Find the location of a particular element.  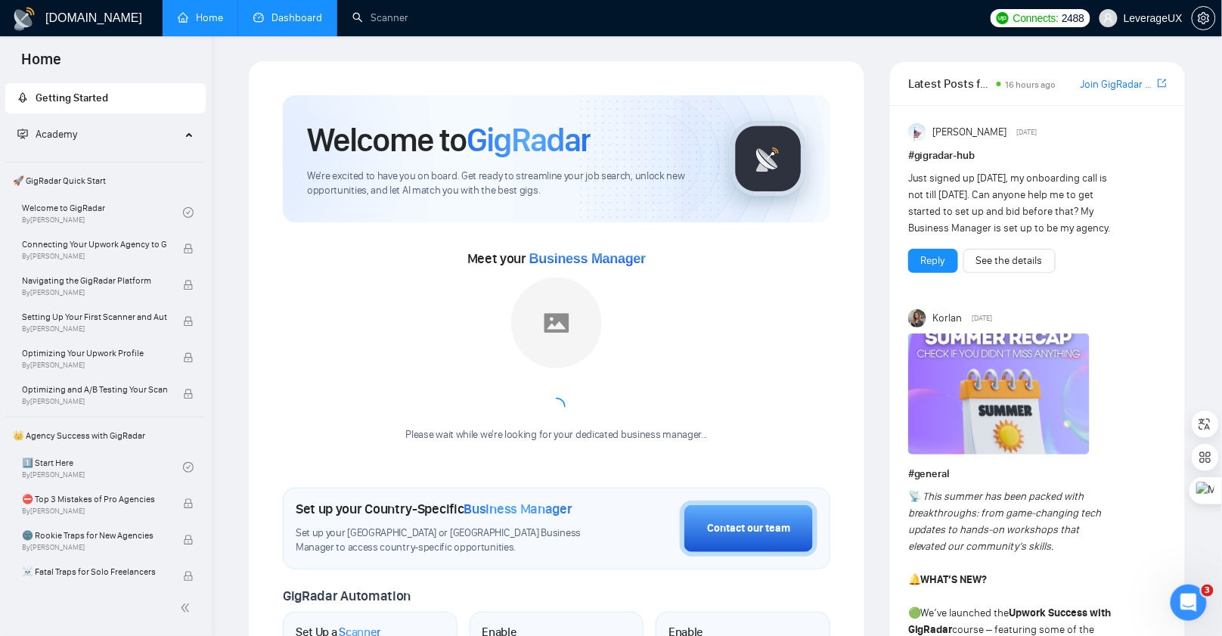

span: loading is located at coordinates (556, 407).